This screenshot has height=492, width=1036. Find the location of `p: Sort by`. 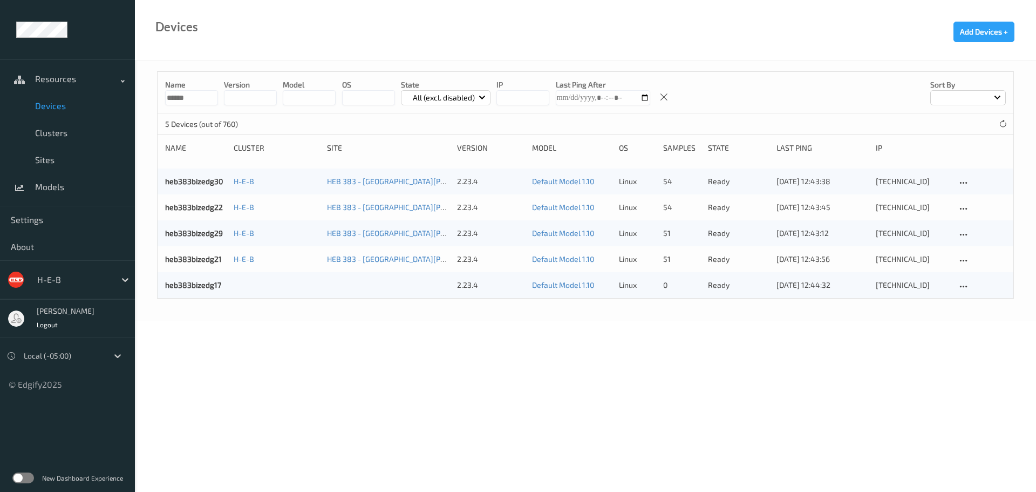

p: Sort by is located at coordinates (968, 85).